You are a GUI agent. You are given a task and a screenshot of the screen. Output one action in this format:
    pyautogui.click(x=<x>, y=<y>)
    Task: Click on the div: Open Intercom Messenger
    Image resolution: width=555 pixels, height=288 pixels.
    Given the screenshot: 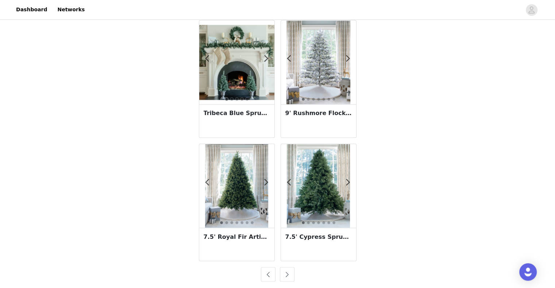 What is the action you would take?
    pyautogui.click(x=528, y=272)
    